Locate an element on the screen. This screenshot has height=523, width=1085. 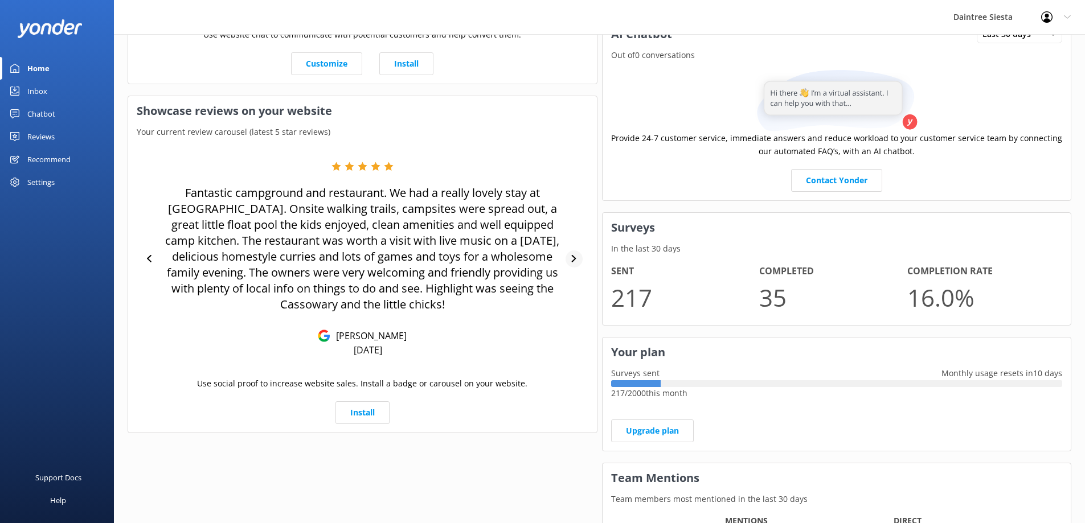
p: Provide 24-7 customer service, immediate answers and reduce workload to your customer service tea... is located at coordinates (836, 145).